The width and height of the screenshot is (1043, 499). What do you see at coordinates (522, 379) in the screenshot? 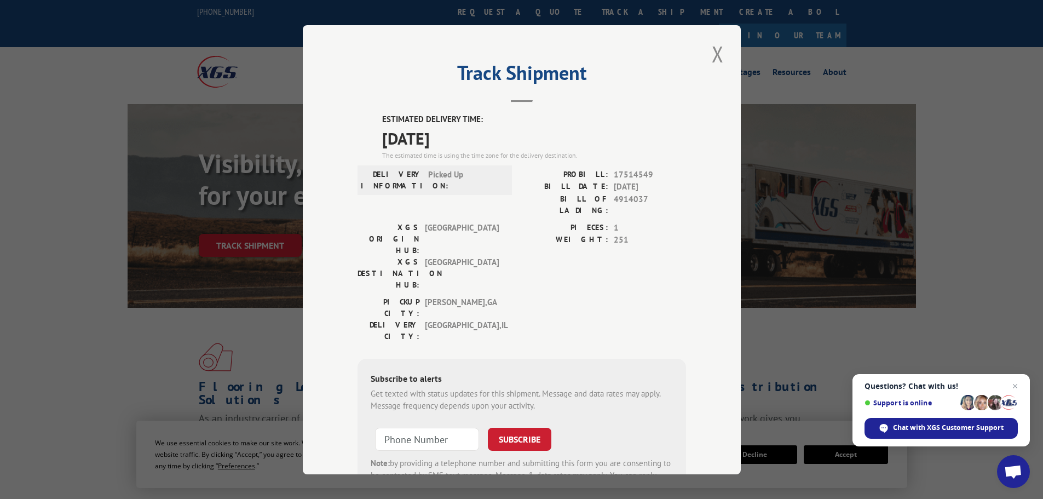
I see `div: Subscribe to alerts` at bounding box center [522, 379].